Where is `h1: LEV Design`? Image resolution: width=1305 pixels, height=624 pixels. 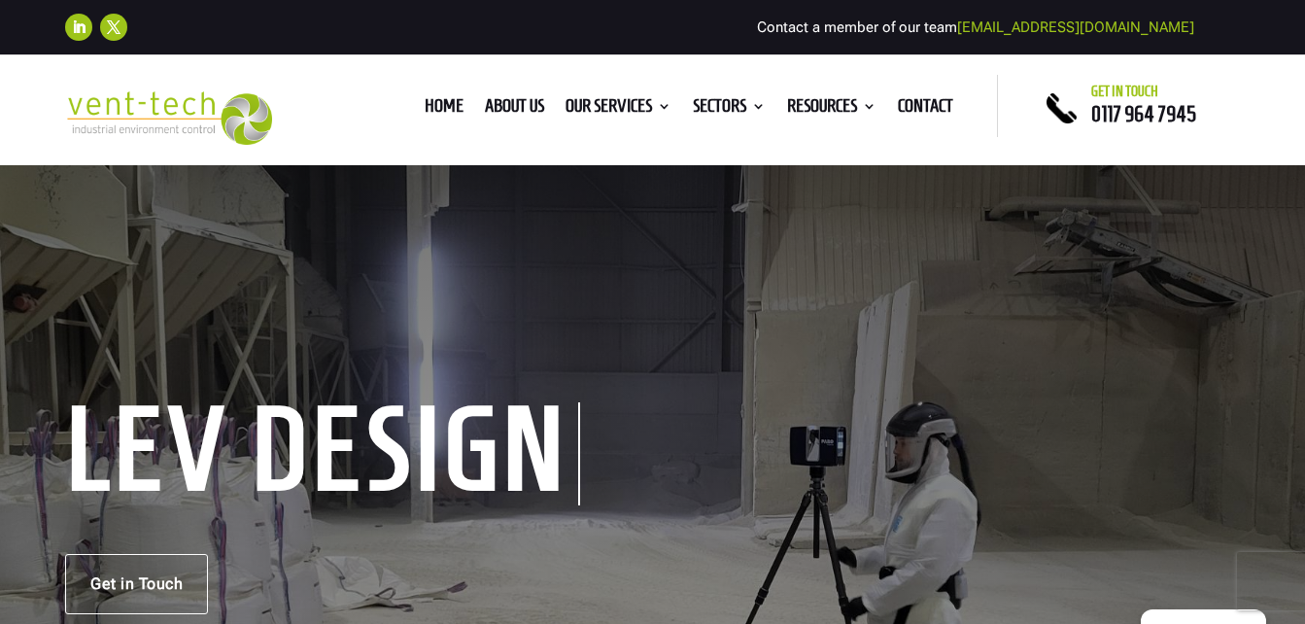
h1: LEV Design is located at coordinates (323, 454).